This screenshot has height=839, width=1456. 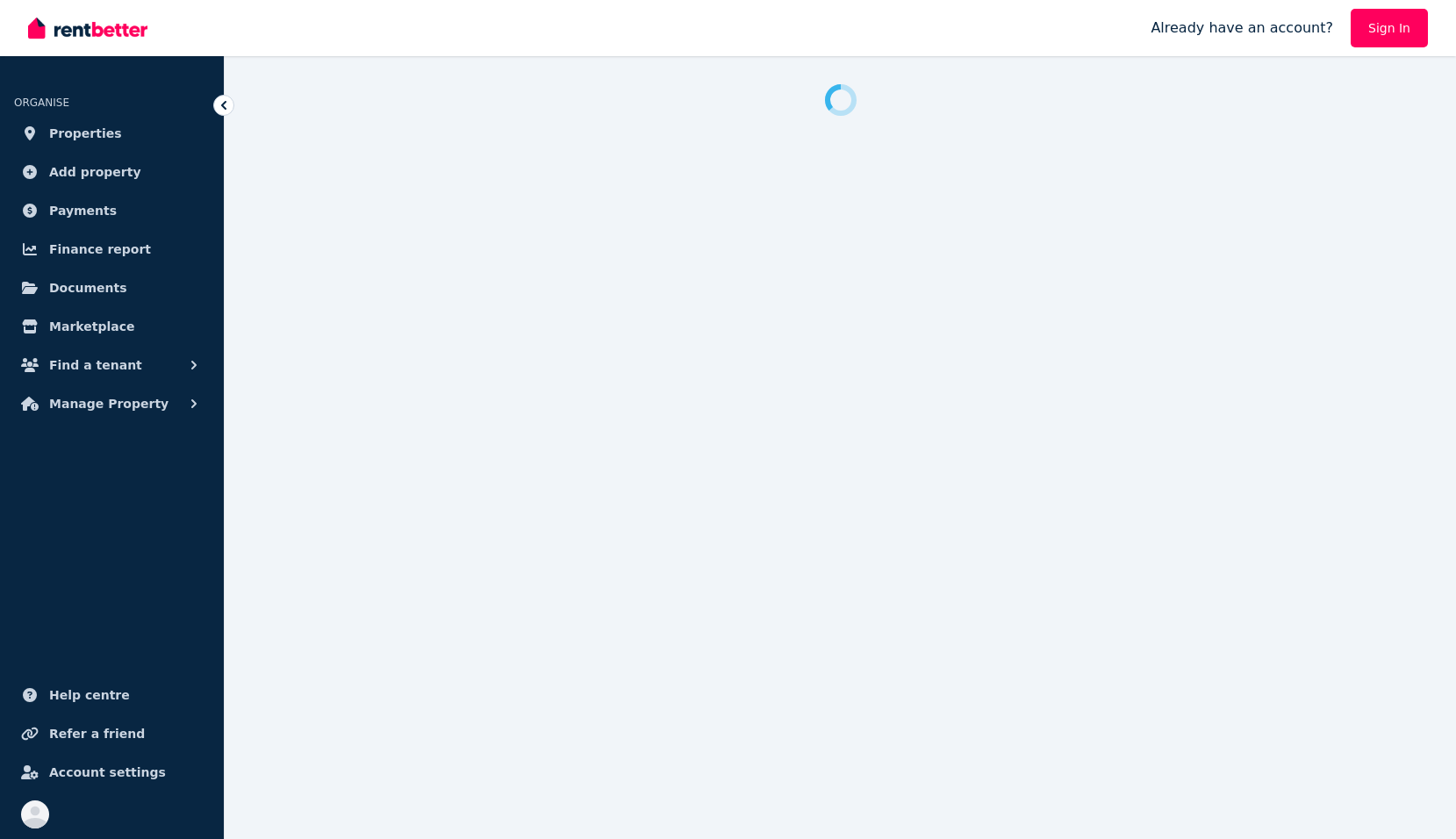 I want to click on a: Refer a friend, so click(x=112, y=734).